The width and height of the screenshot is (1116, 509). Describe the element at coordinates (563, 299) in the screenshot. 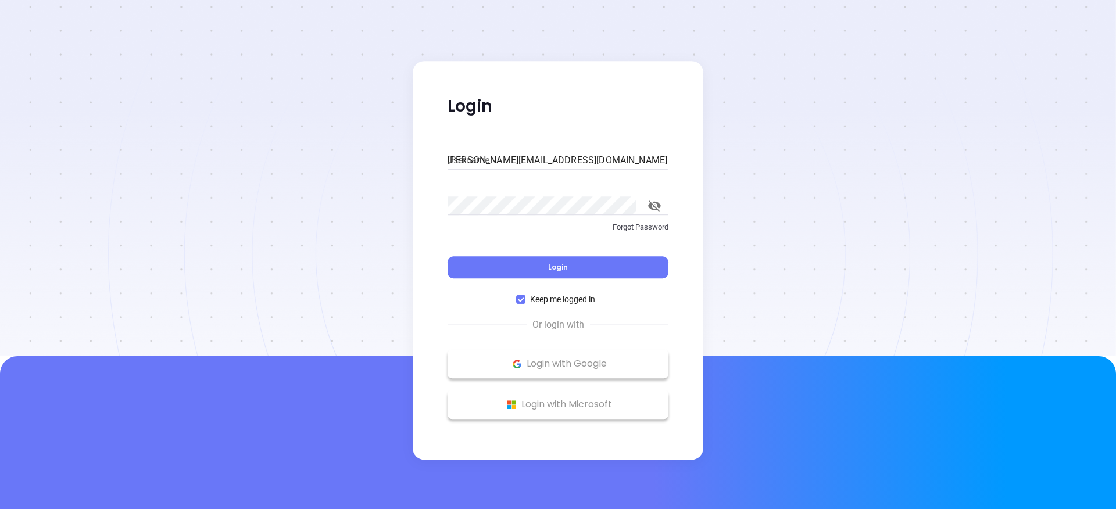

I see `span: Keep me logged in` at that location.